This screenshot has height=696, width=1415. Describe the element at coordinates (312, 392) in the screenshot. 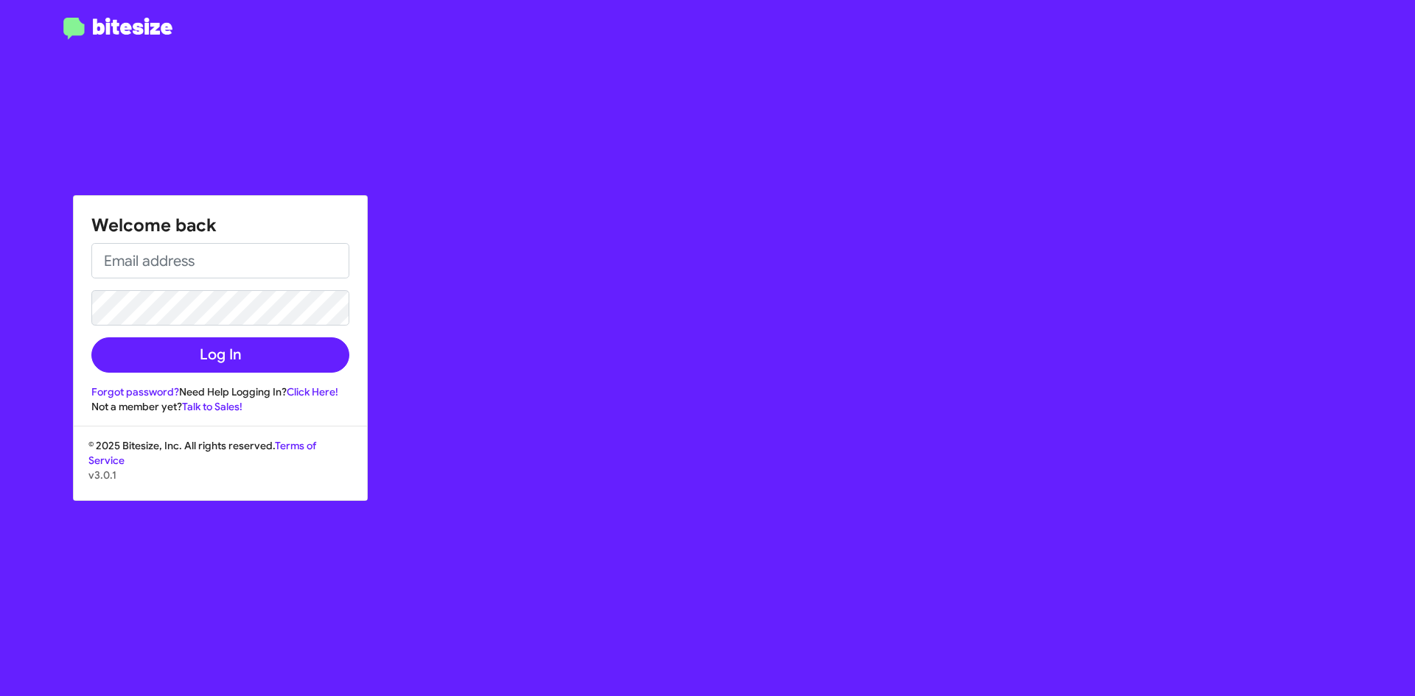

I see `a: Click Here!` at that location.